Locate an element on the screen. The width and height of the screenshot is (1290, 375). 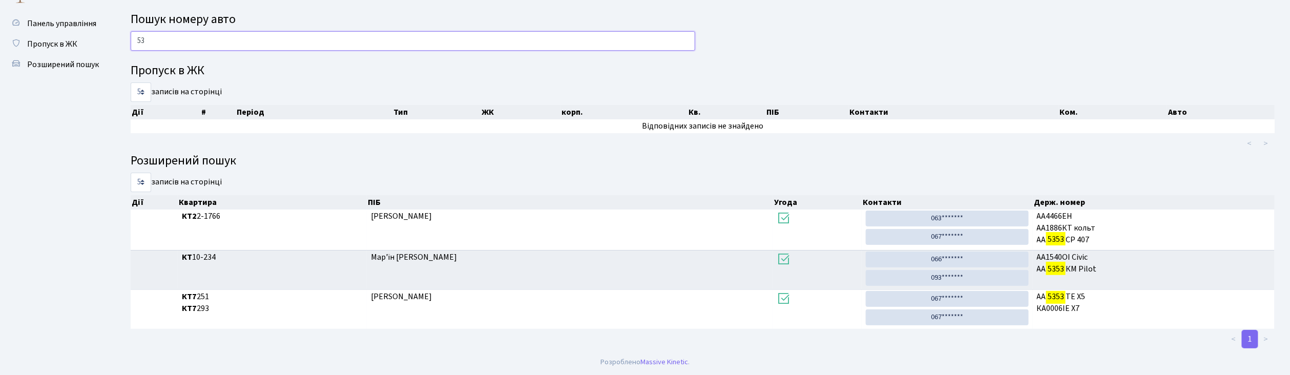
span: Панель управління is located at coordinates (61, 24).